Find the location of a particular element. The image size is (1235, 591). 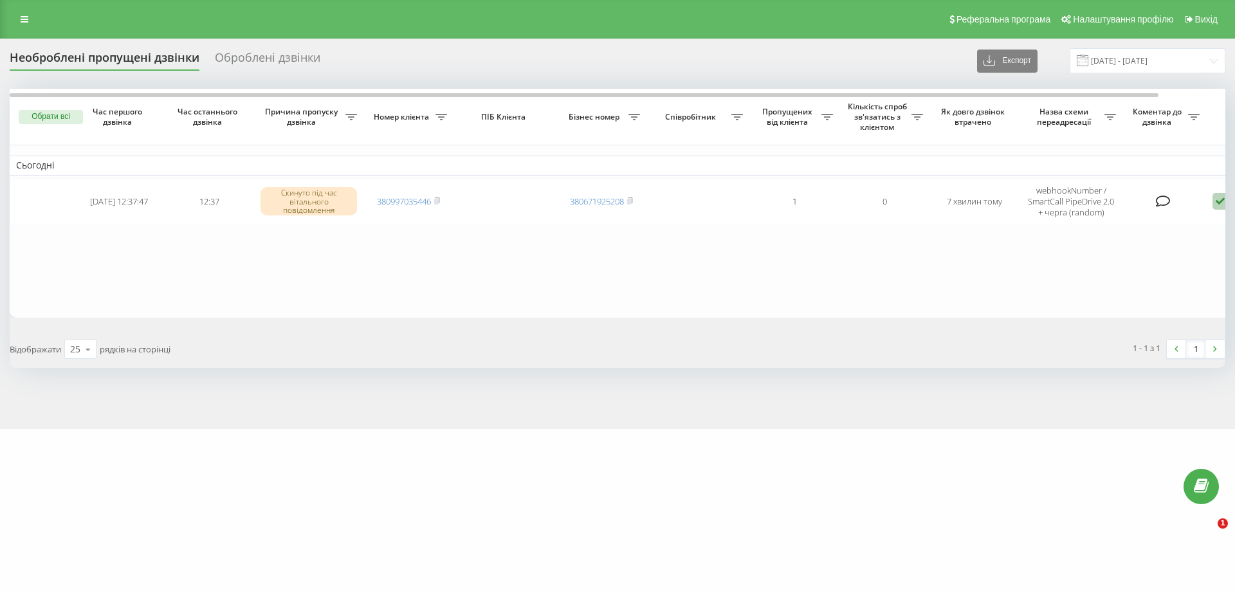

span: Час першого дзвінка is located at coordinates (119, 116).